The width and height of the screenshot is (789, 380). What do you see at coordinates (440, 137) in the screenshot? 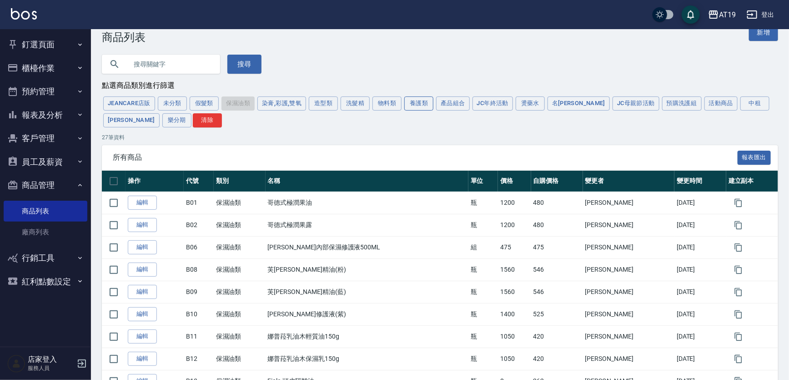
I see `p: 27 筆資料` at bounding box center [440, 137].